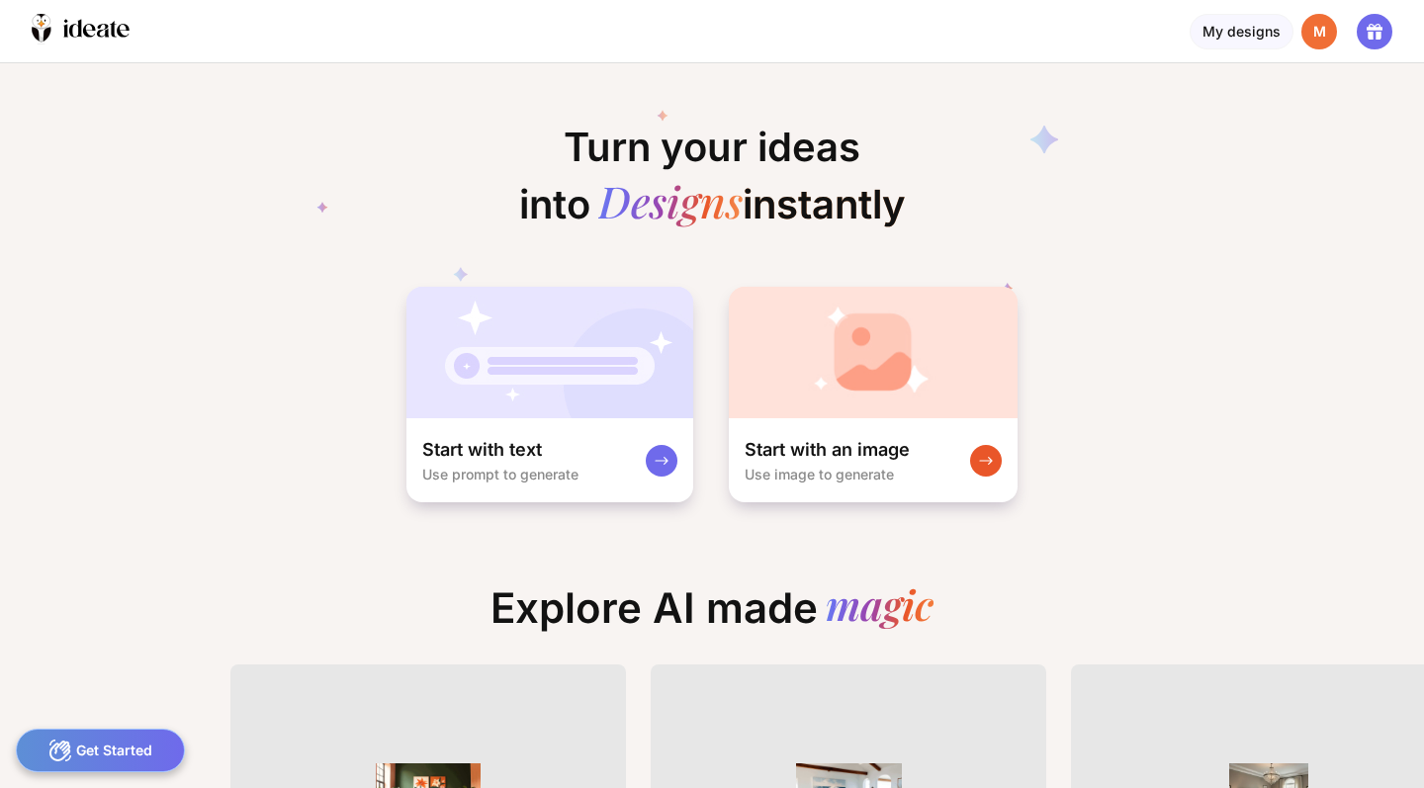 Image resolution: width=1424 pixels, height=788 pixels. Describe the element at coordinates (100, 751) in the screenshot. I see `div: Get Started` at that location.